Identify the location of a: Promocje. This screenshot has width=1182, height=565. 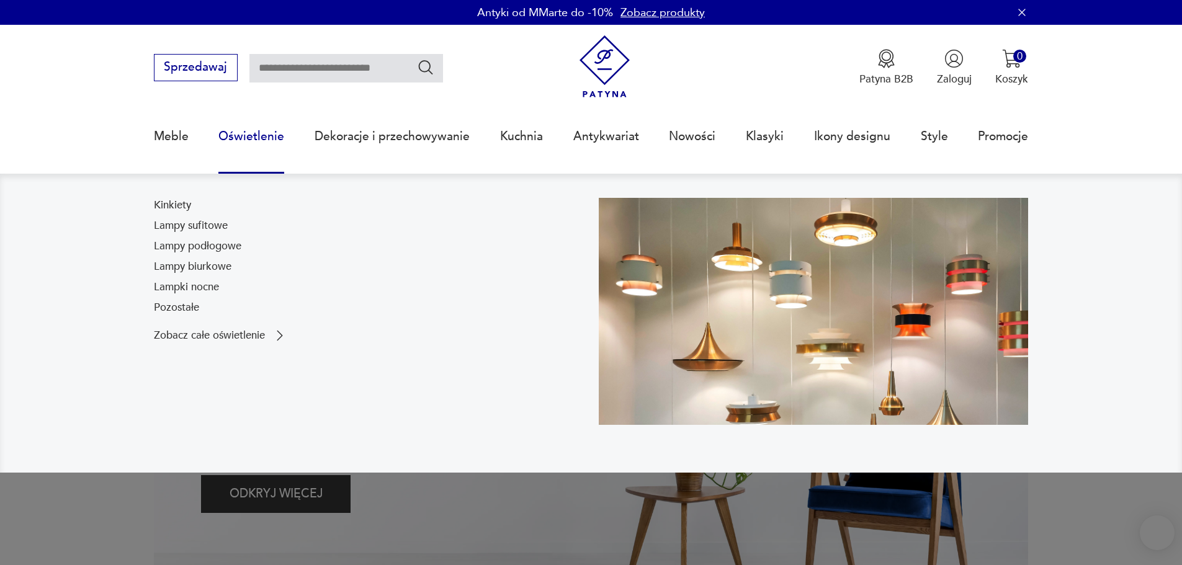
(1003, 137).